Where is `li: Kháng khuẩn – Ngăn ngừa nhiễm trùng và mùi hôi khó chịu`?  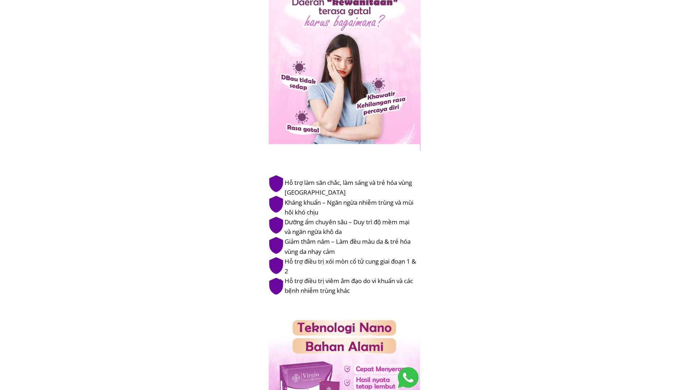
li: Kháng khuẩn – Ngăn ngừa nhiễm trùng và mùi hôi khó chịu is located at coordinates (347, 207).